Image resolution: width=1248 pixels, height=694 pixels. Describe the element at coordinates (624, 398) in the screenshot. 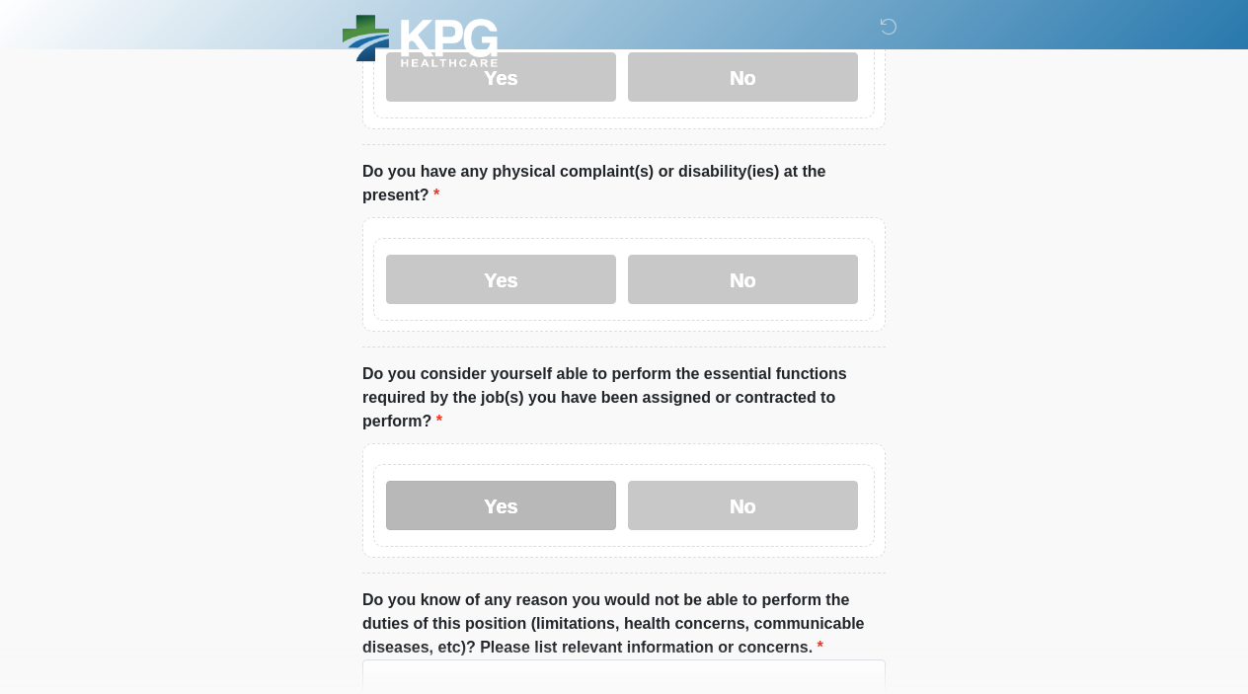

I see `label: Do you consider yourself able to perform the essential functions required by the job(s) you have ...` at that location.